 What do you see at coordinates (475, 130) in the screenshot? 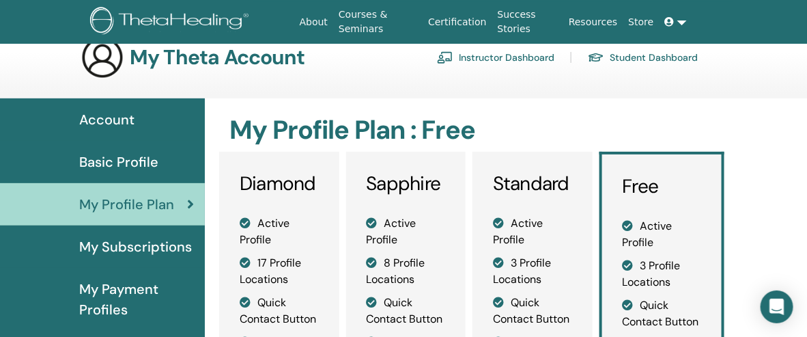
I see `h2: My Profile Plan : Free` at bounding box center [475, 130].